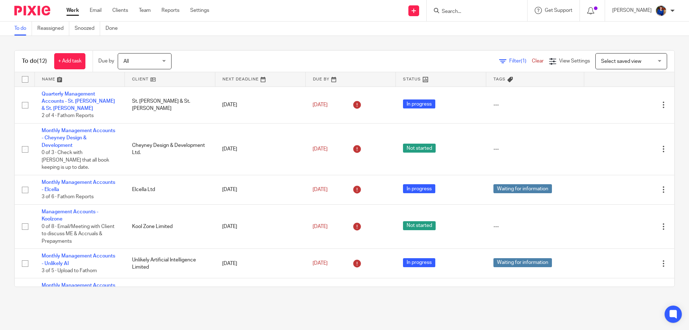  Describe the element at coordinates (524, 61) in the screenshot. I see `span: (1)` at that location.